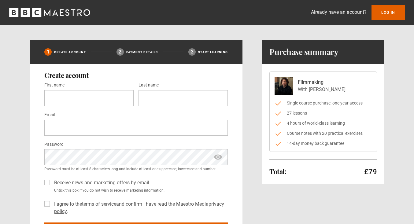  I want to click on a: Log In, so click(388, 13).